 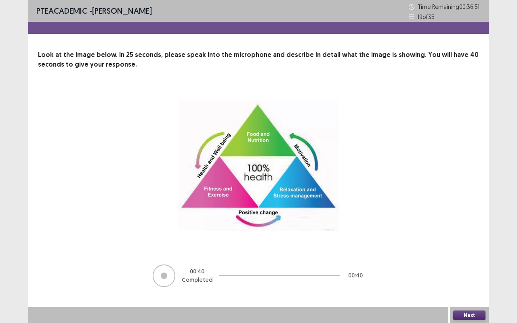 What do you see at coordinates (426, 17) in the screenshot?
I see `p: 19 of 35` at bounding box center [426, 17].